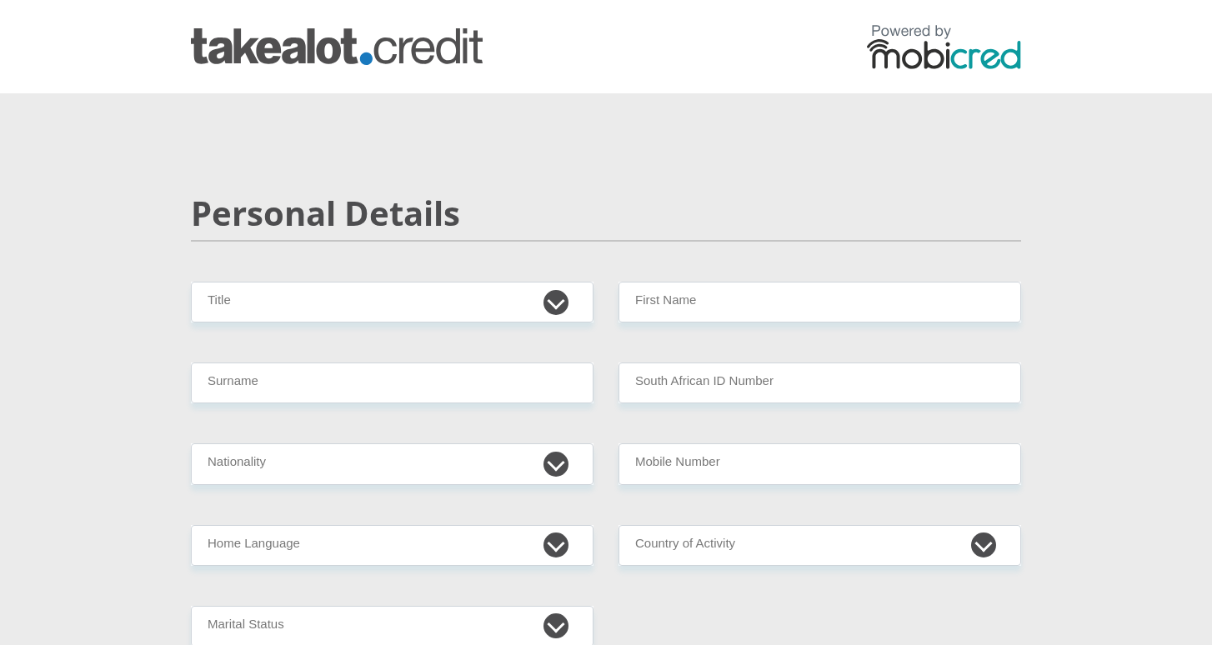 Image resolution: width=1212 pixels, height=645 pixels. I want to click on img: takealot_credit logo, so click(337, 47).